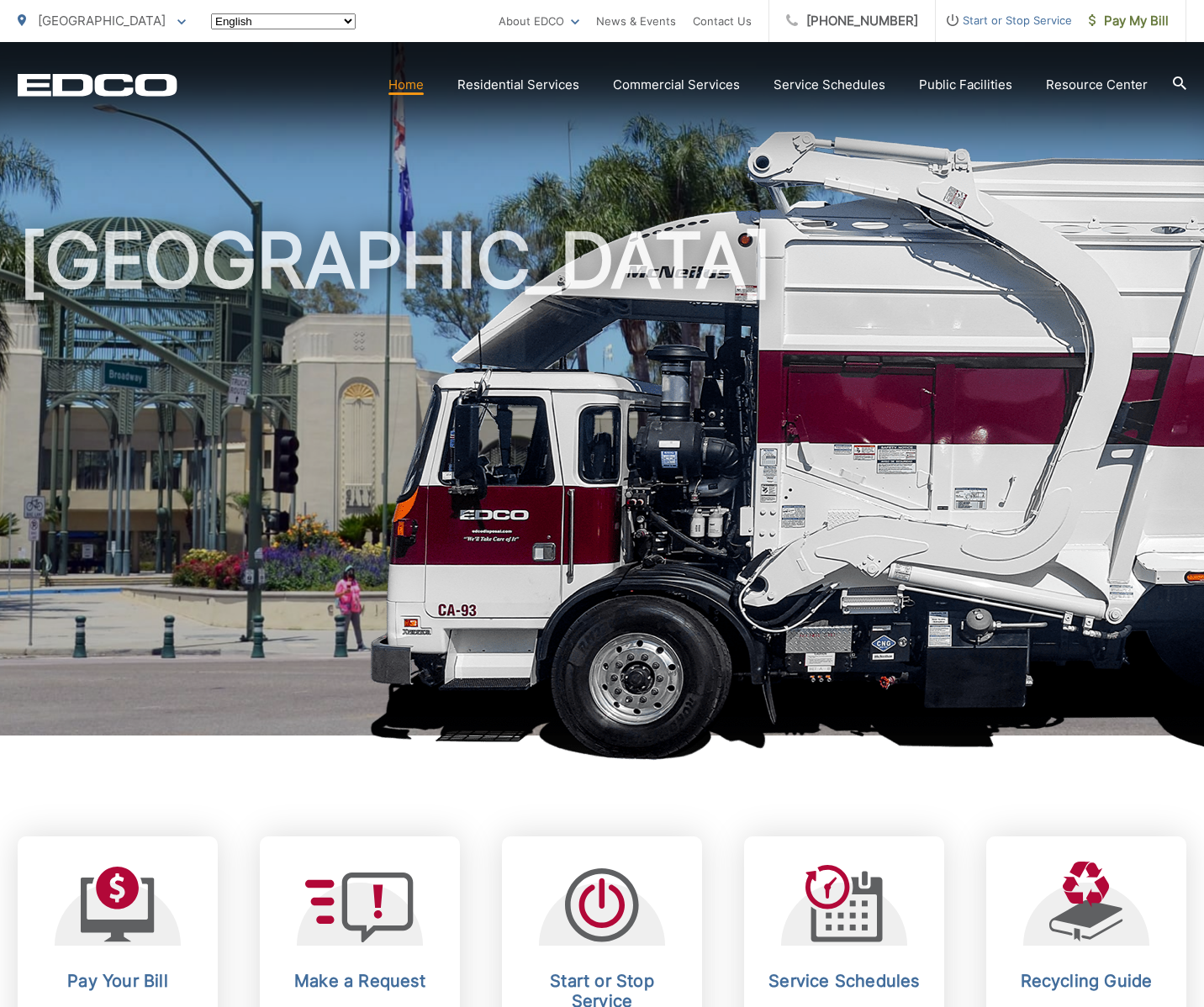 This screenshot has width=1204, height=1007. What do you see at coordinates (1086, 981) in the screenshot?
I see `h2: Recycling Guide` at bounding box center [1086, 981].